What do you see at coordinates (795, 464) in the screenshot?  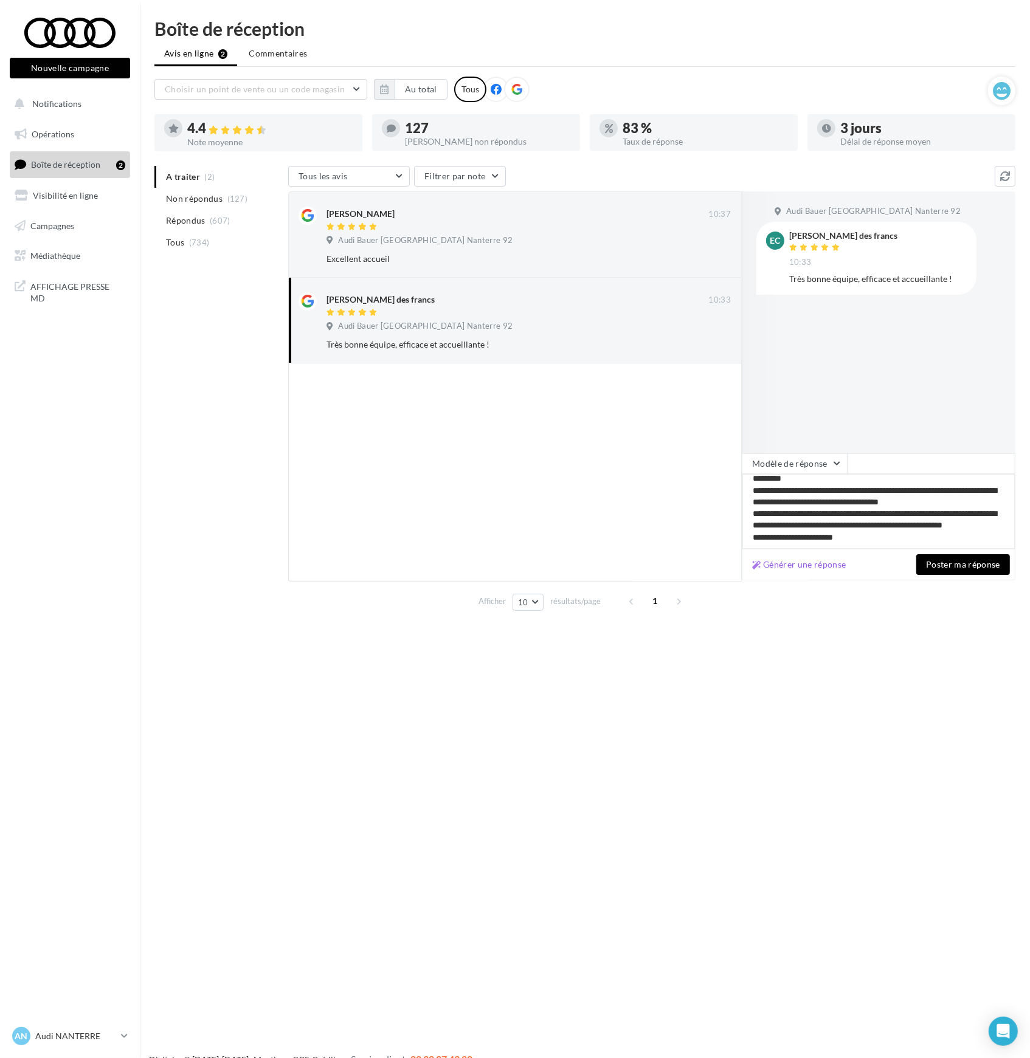 I see `button: Modèle de réponse` at bounding box center [795, 464].